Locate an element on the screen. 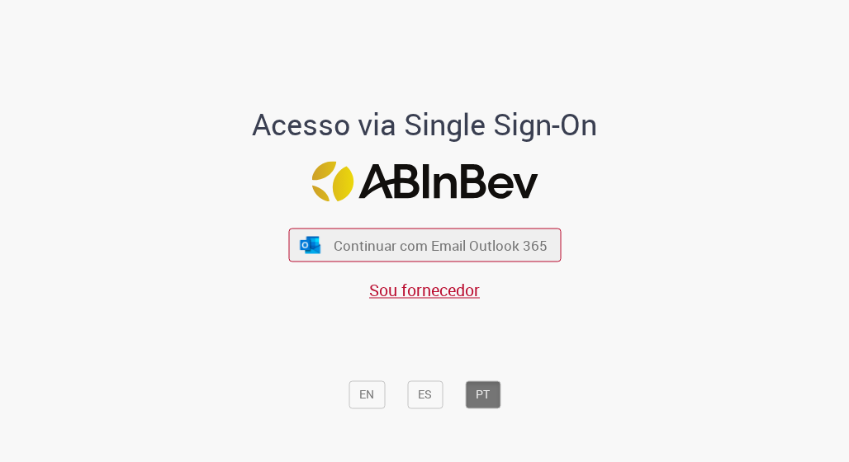  span: Sou fornecedor is located at coordinates (424, 291).